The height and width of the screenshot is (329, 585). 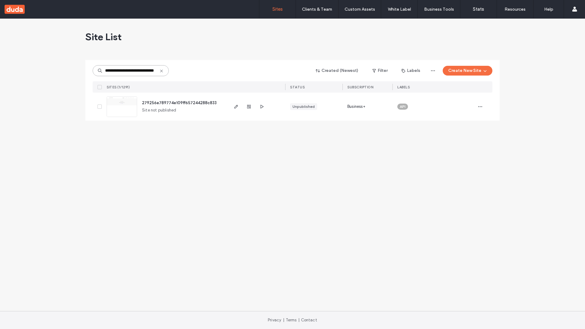 I want to click on label: Help, so click(x=549, y=9).